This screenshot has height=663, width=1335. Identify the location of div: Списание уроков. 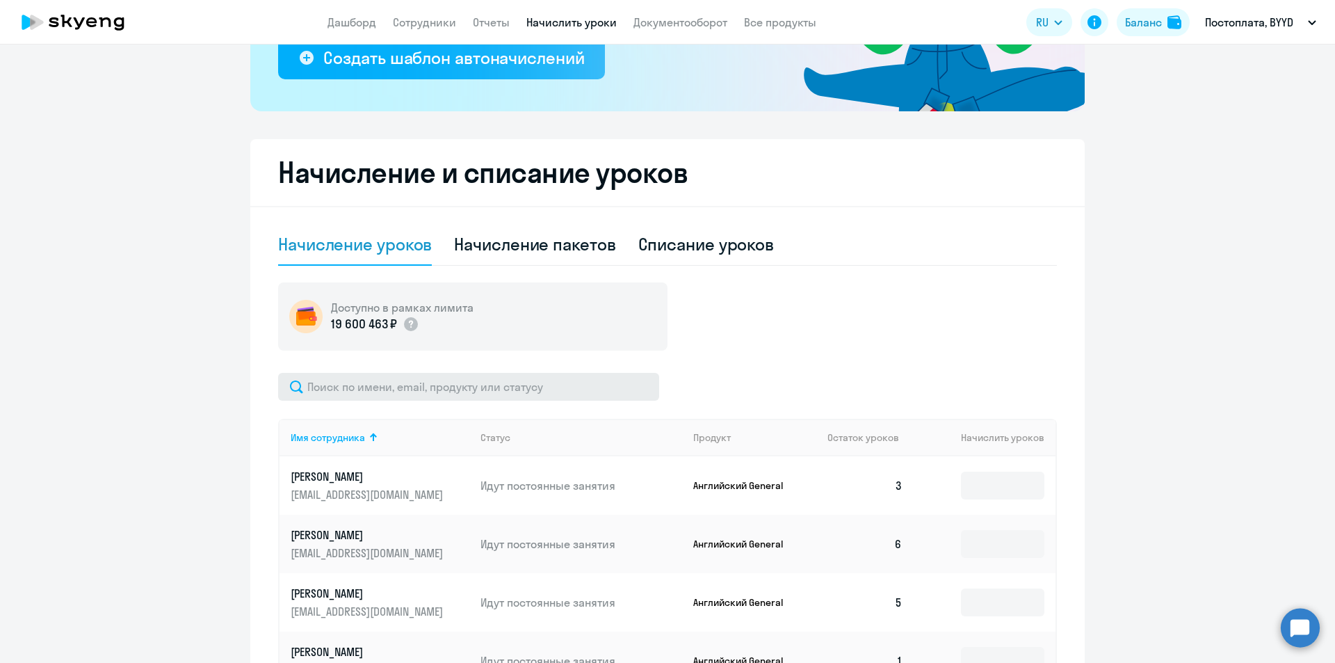
(707, 244).